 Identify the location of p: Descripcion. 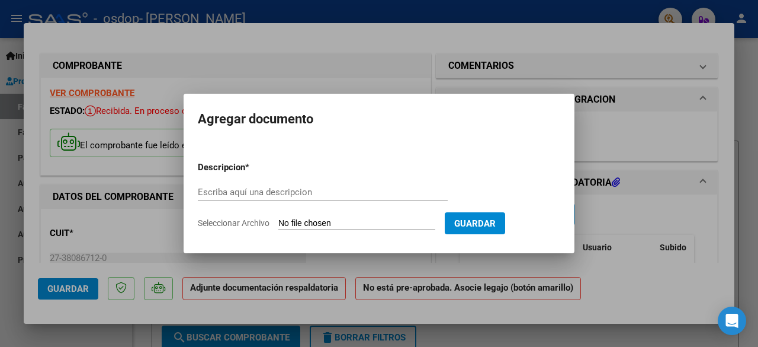
(252, 167).